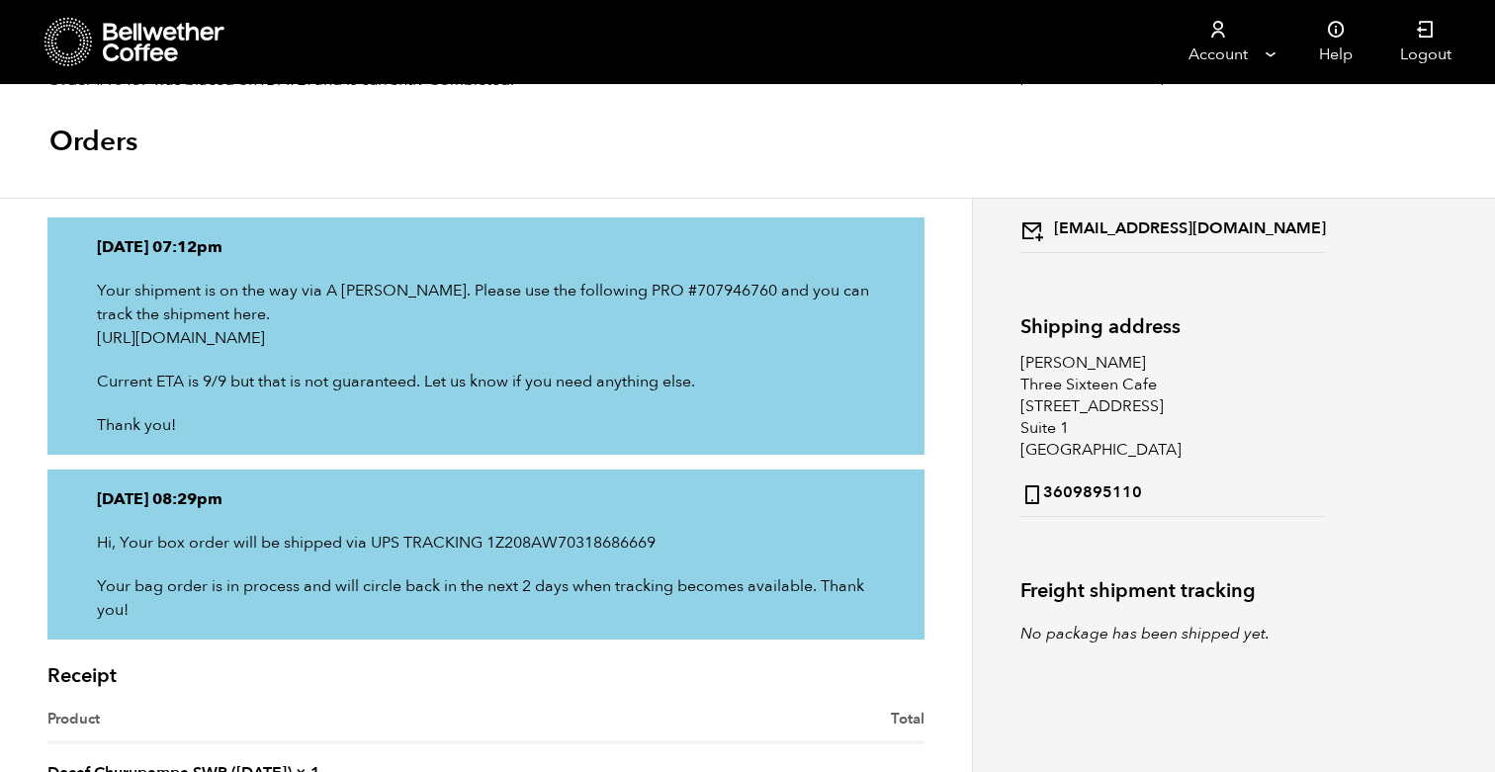 The image size is (1495, 772). Describe the element at coordinates (93, 141) in the screenshot. I see `h1: Orders` at that location.